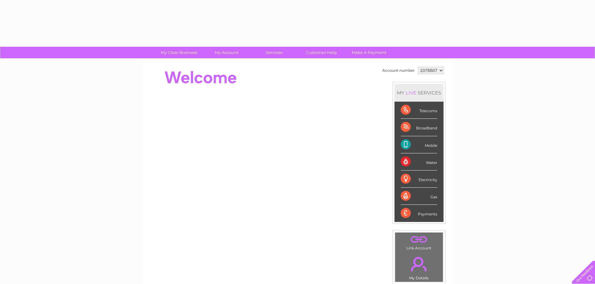 The image size is (595, 284). I want to click on div: Gas, so click(419, 196).